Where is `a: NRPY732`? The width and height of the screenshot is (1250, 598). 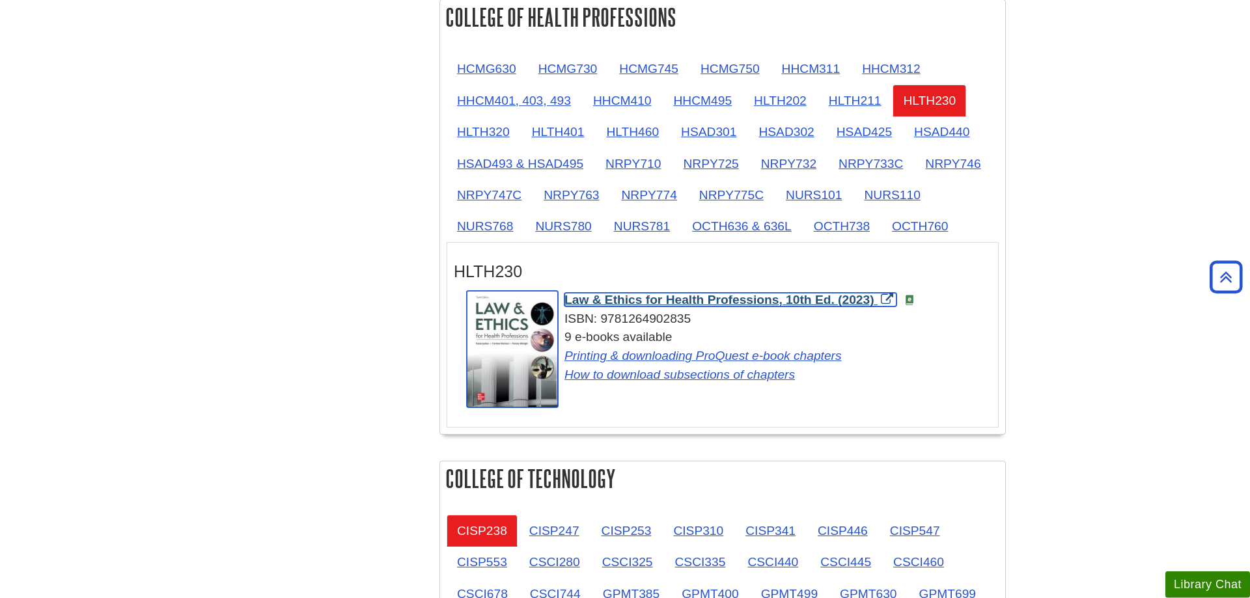 a: NRPY732 is located at coordinates (788, 163).